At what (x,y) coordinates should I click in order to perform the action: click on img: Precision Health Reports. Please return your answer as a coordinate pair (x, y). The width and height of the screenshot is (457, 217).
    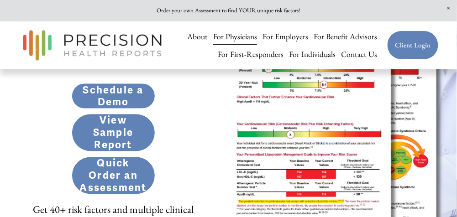
    Looking at the image, I should click on (92, 45).